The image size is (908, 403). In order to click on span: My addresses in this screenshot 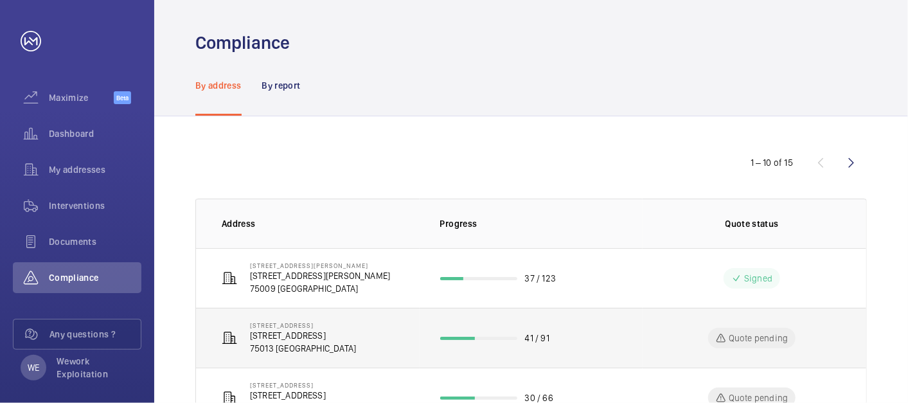, I will do `click(95, 170)`.